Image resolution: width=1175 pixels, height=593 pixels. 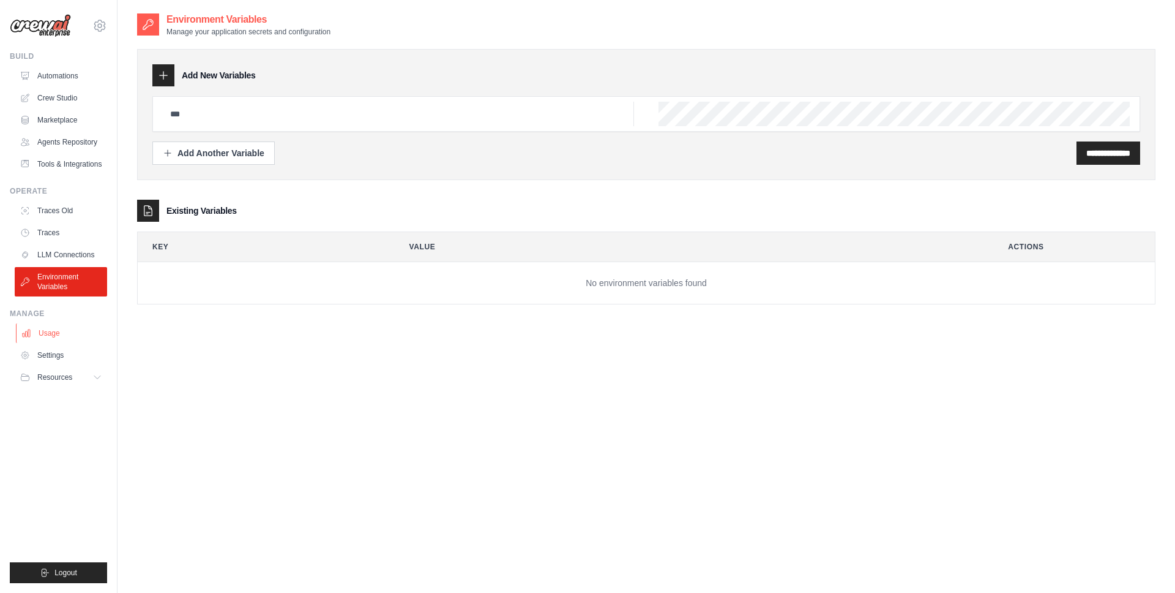 What do you see at coordinates (58, 313) in the screenshot?
I see `div: Manage` at bounding box center [58, 313].